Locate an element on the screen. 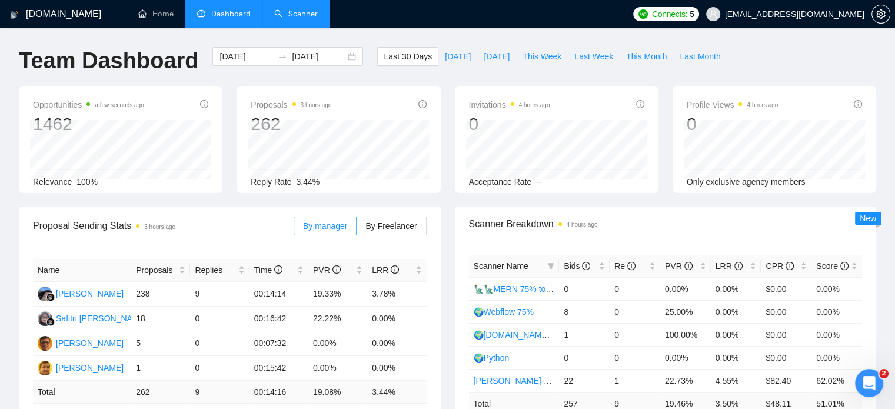 Image resolution: width=895 pixels, height=409 pixels. span: Only exclusive agency members is located at coordinates (746, 182).